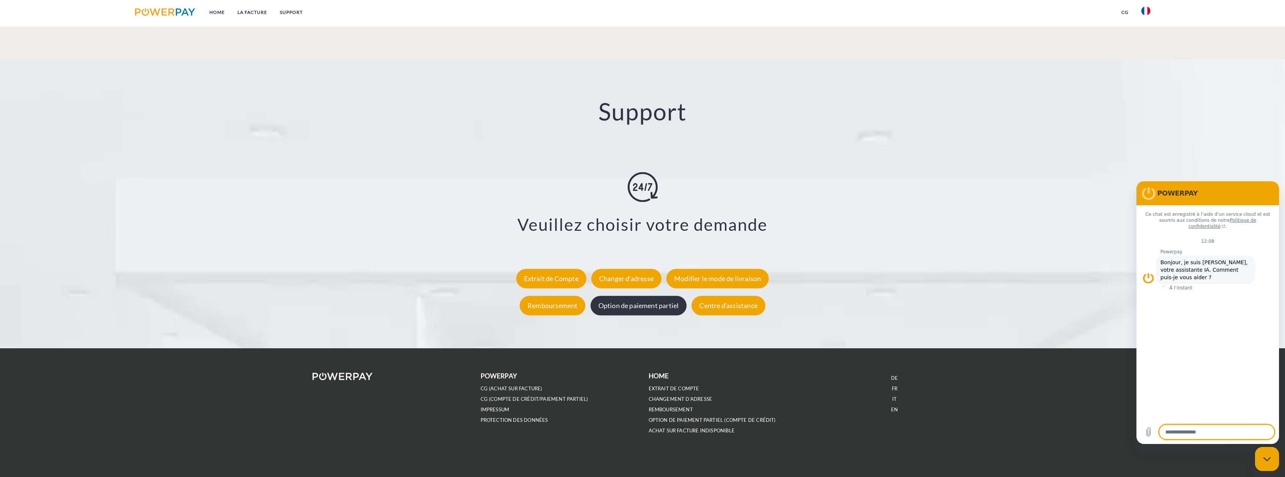  What do you see at coordinates (674, 388) in the screenshot?
I see `a: EXTRAIT DE COMPTE` at bounding box center [674, 388].